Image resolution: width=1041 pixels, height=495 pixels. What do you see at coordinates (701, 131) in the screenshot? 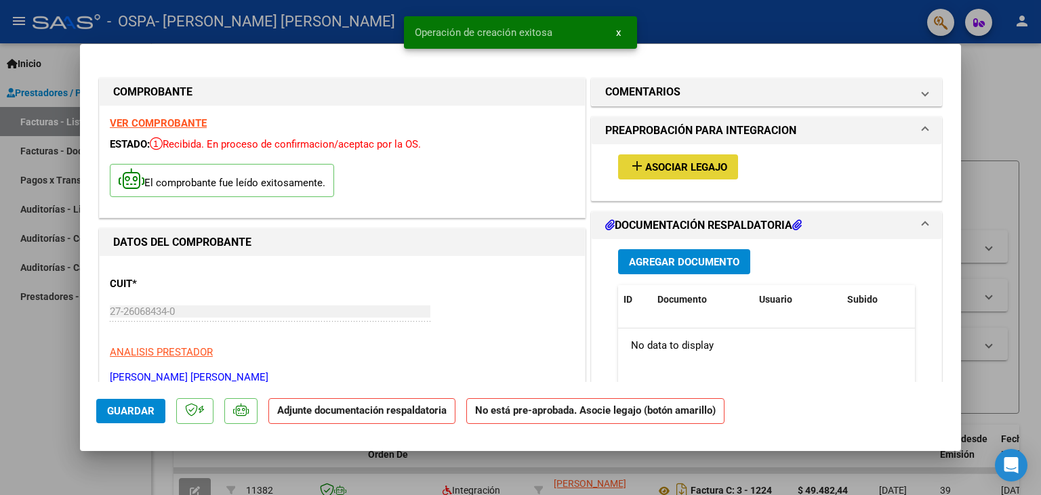
I see `h1: PREAPROBACIÓN PARA INTEGRACION` at bounding box center [701, 131].